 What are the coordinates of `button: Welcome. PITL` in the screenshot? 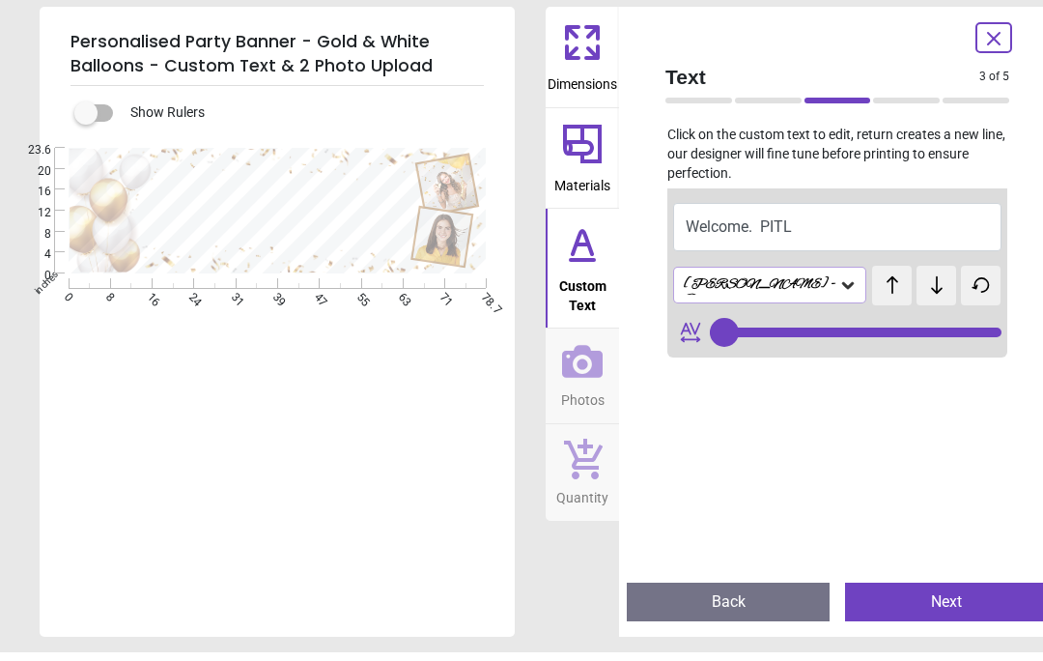 It's located at (838, 236).